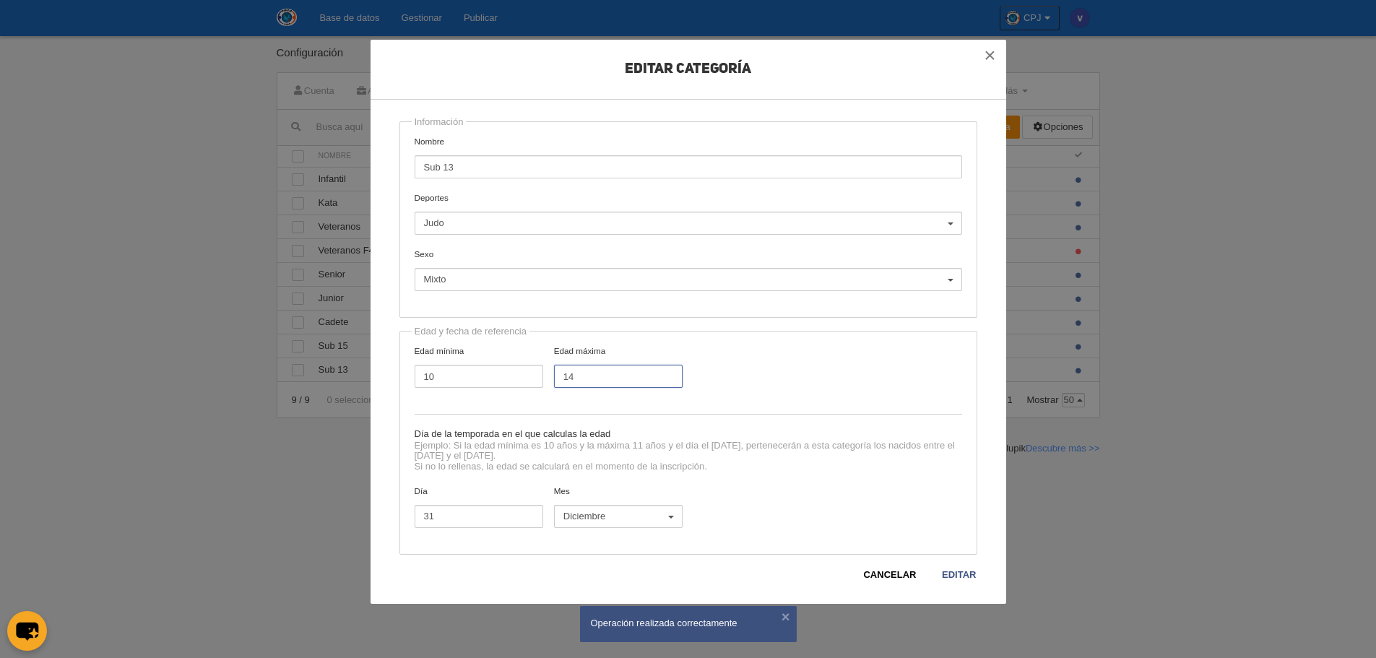 The image size is (1376, 658). I want to click on input: Día, so click(479, 516).